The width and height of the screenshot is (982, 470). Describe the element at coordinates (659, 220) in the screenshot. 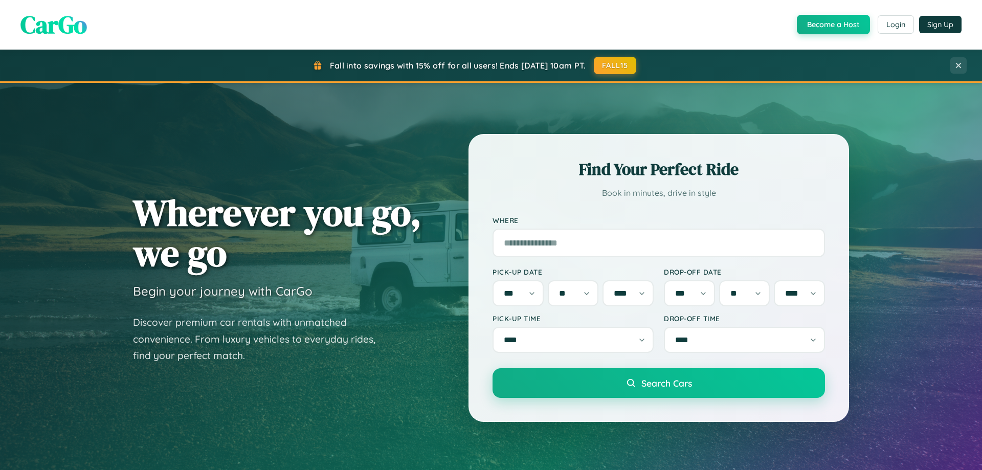

I see `label: Where` at that location.